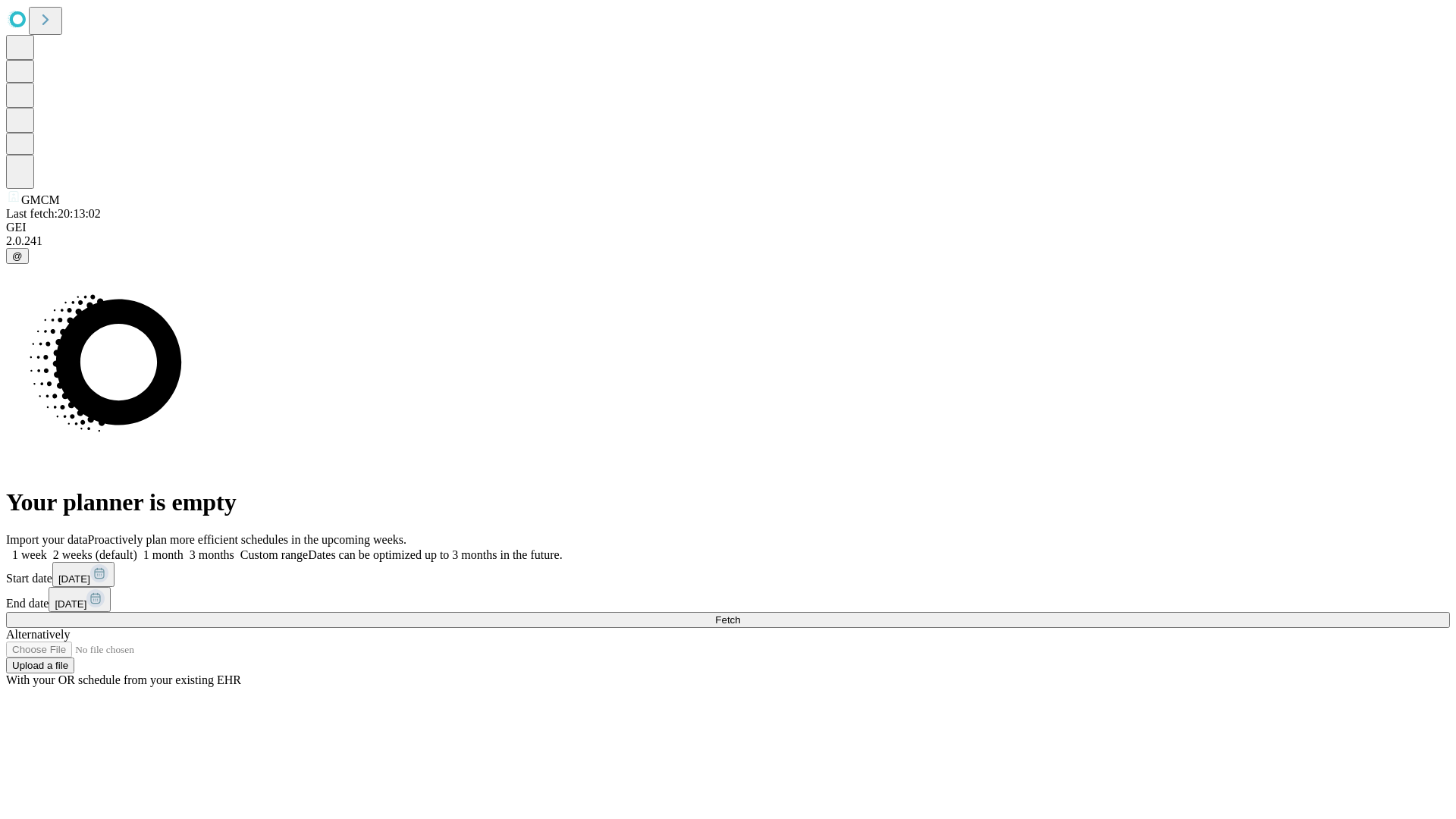  I want to click on div: GEI, so click(728, 228).